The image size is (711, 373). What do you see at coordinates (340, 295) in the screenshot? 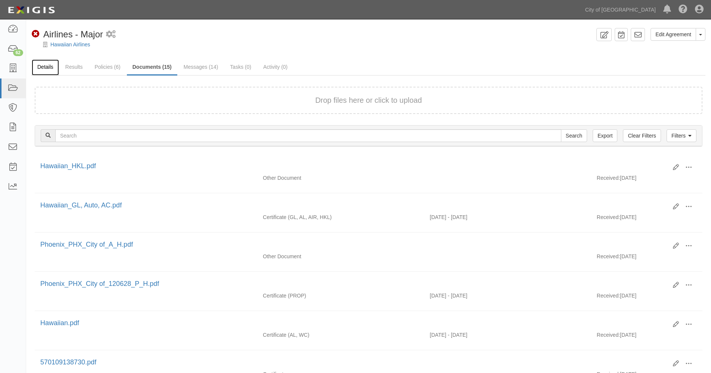
I see `div: Property` at bounding box center [340, 295].